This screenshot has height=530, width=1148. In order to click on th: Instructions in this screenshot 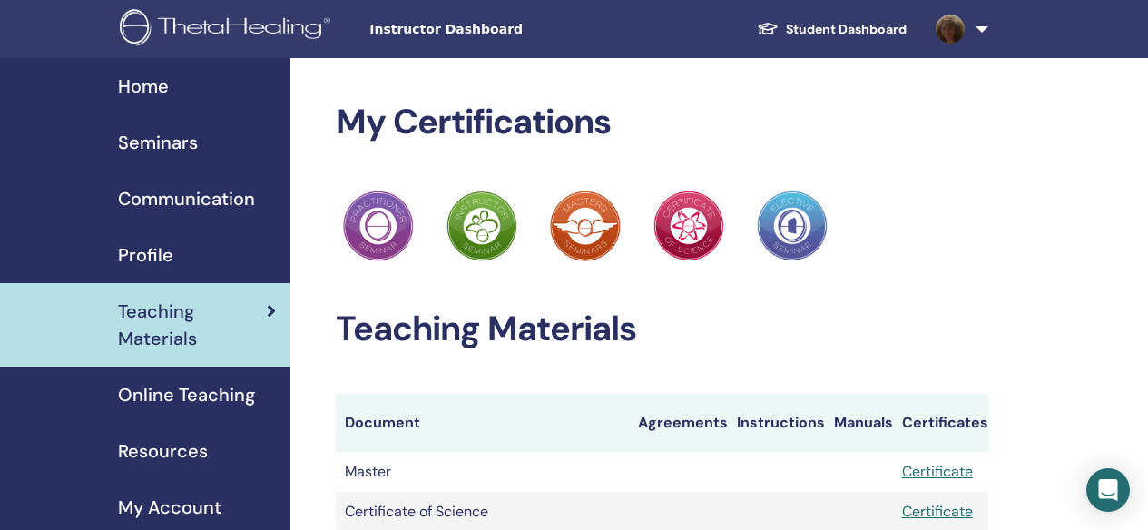, I will do `click(776, 423)`.